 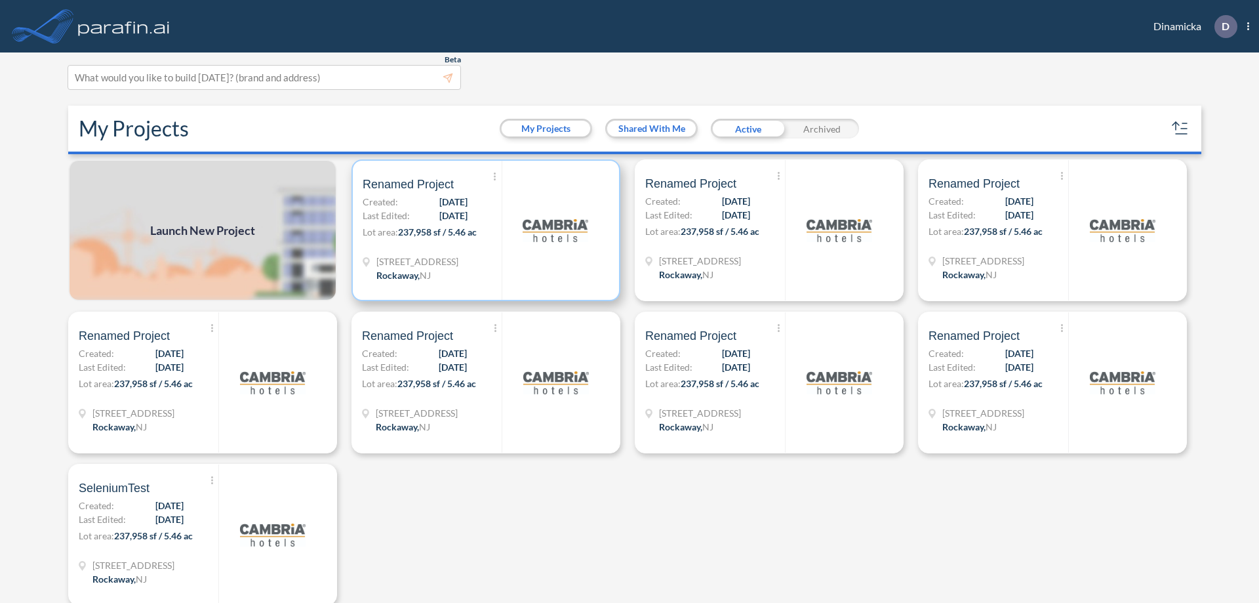 What do you see at coordinates (651, 129) in the screenshot?
I see `button: Shared With Me` at bounding box center [651, 129].